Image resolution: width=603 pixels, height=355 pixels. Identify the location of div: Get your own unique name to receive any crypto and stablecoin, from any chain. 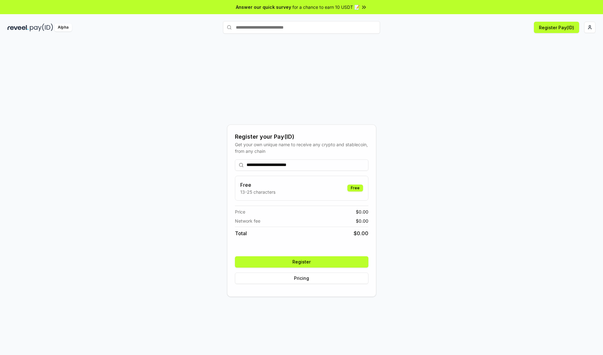
(302, 148).